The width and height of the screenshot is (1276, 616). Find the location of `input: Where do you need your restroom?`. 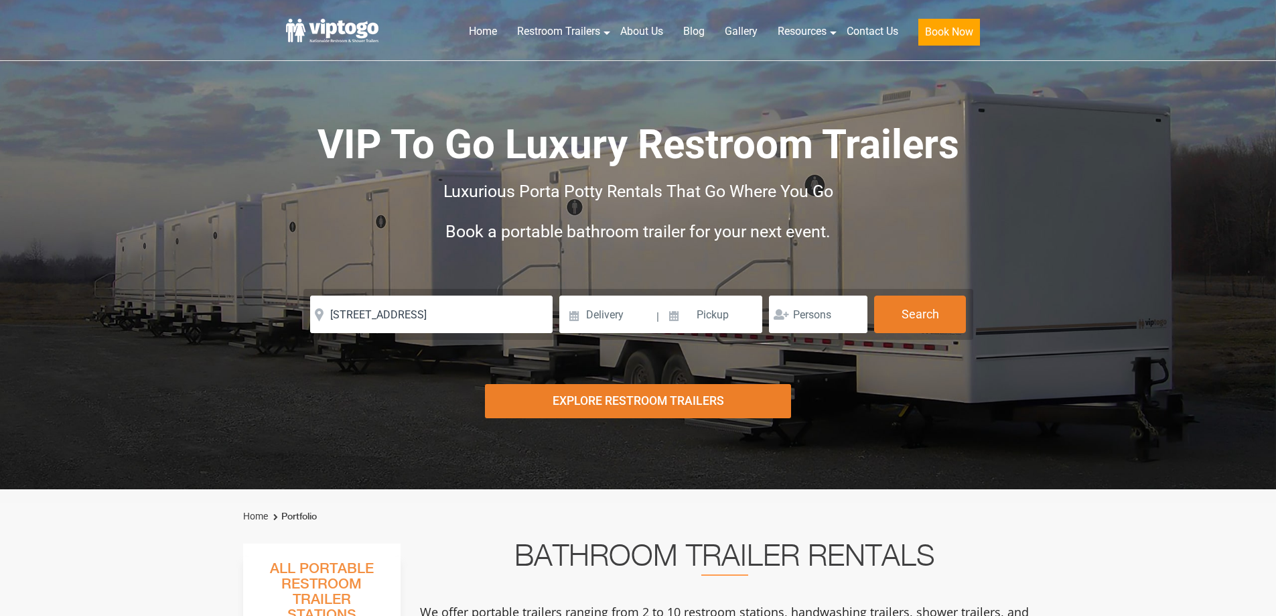

input: Where do you need your restroom? is located at coordinates (431, 314).